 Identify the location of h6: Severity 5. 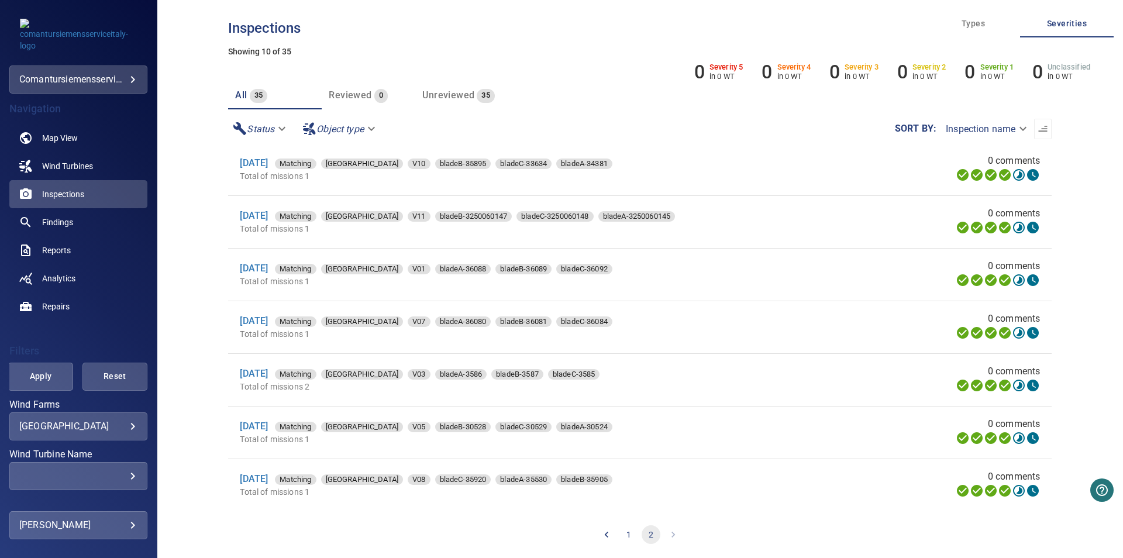
(727, 67).